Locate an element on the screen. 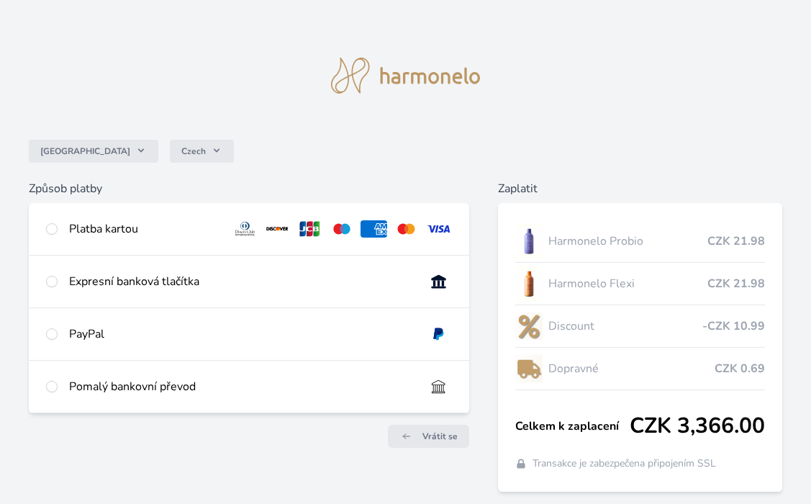 The image size is (811, 504). span: Discount is located at coordinates (625, 326).